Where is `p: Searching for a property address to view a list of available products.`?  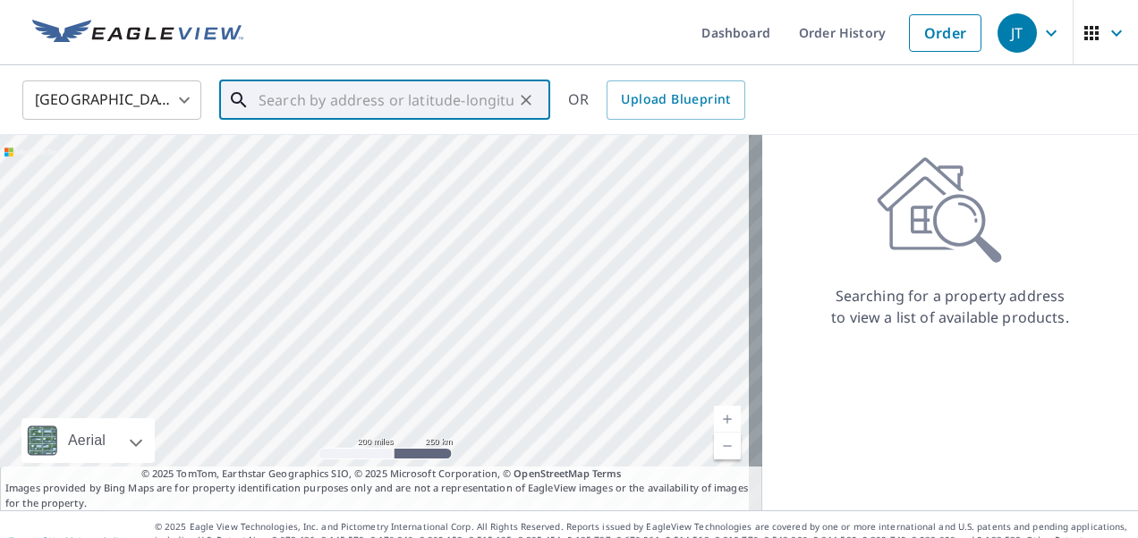 p: Searching for a property address to view a list of available products. is located at coordinates (950, 307).